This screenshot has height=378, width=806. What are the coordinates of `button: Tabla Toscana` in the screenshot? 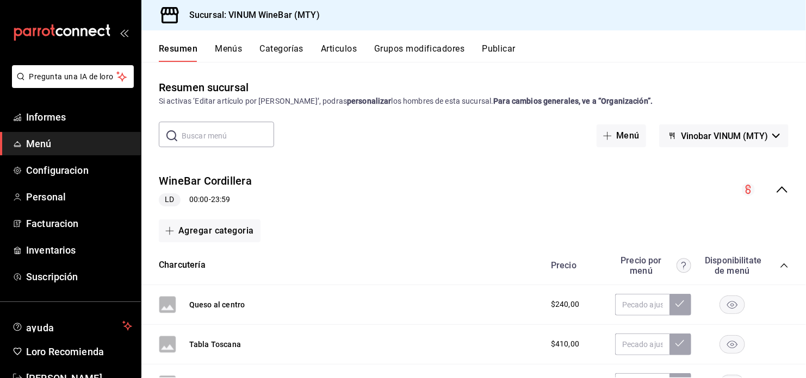 It's located at (215, 345).